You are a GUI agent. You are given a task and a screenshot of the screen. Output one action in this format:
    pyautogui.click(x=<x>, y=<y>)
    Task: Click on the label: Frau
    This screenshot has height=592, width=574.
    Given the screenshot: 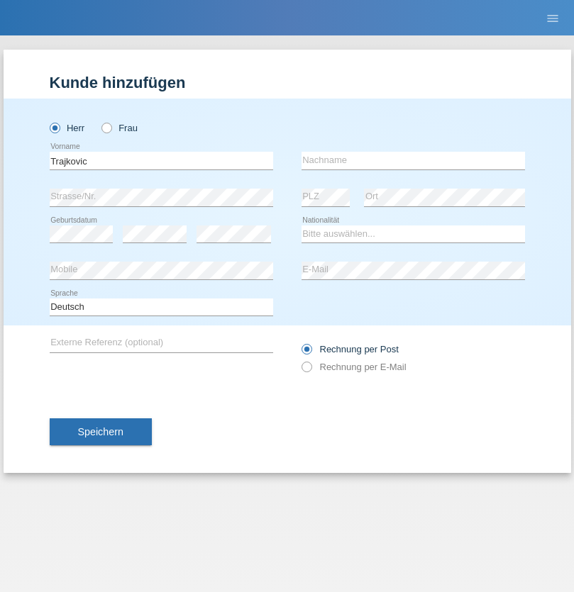 What is the action you would take?
    pyautogui.click(x=119, y=128)
    